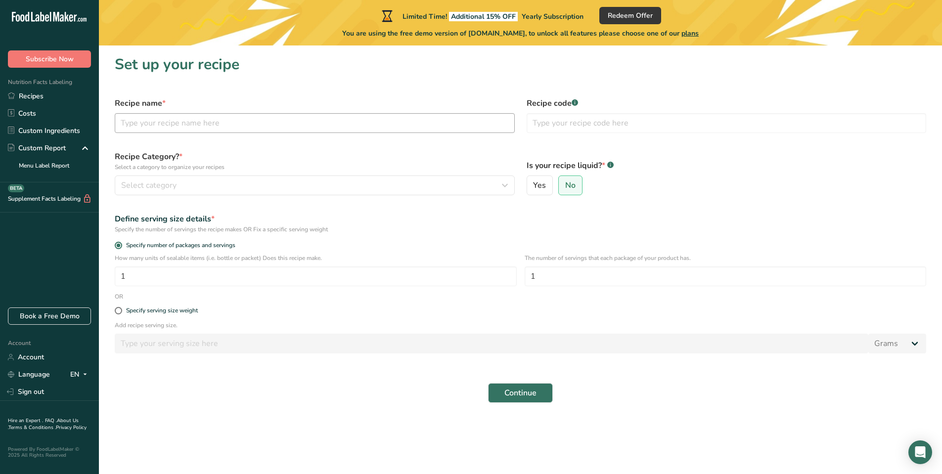  Describe the element at coordinates (483, 16) in the screenshot. I see `span: Additional 15% OFF` at that location.